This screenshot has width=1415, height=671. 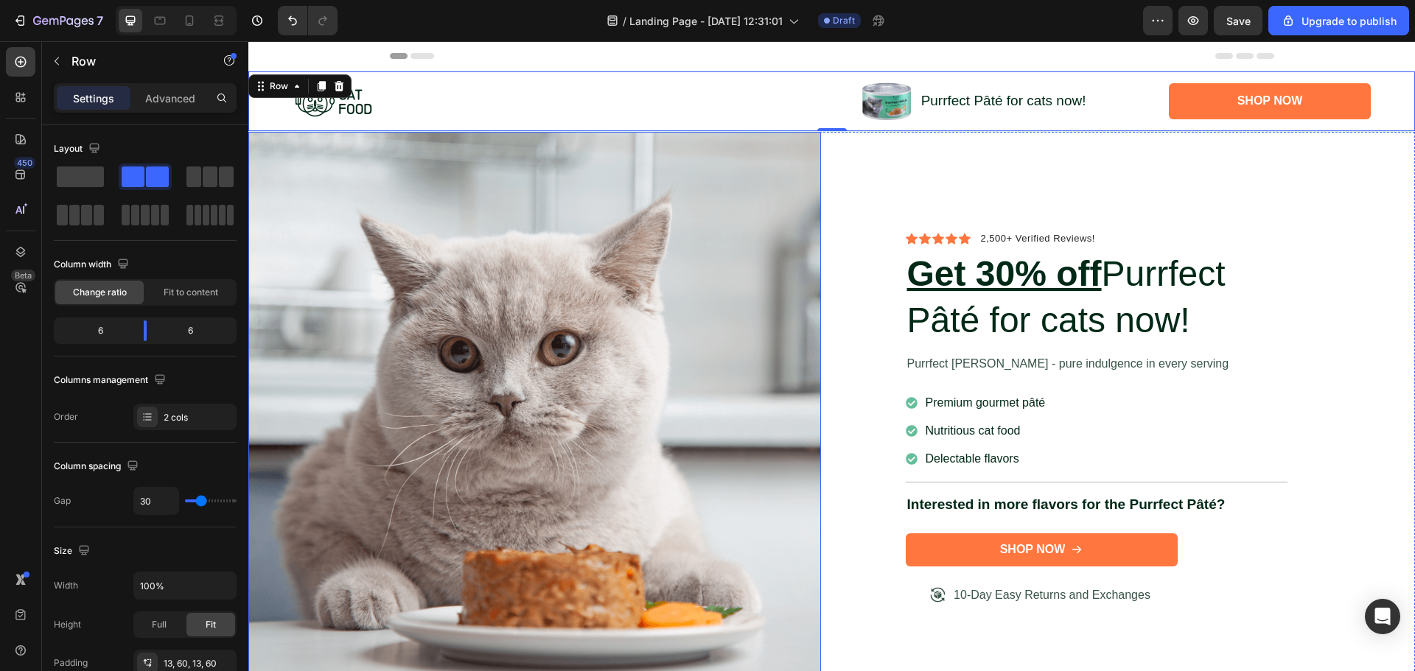 What do you see at coordinates (803, 554) in the screenshot?
I see `p: 10-Day Easy Returns and Exchanges` at bounding box center [803, 554].